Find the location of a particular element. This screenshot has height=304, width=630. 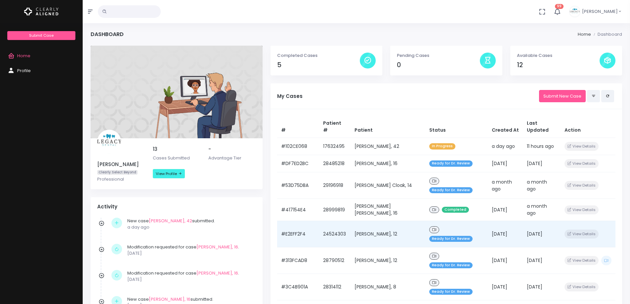

td: #DF7ED2BC is located at coordinates (298, 163).